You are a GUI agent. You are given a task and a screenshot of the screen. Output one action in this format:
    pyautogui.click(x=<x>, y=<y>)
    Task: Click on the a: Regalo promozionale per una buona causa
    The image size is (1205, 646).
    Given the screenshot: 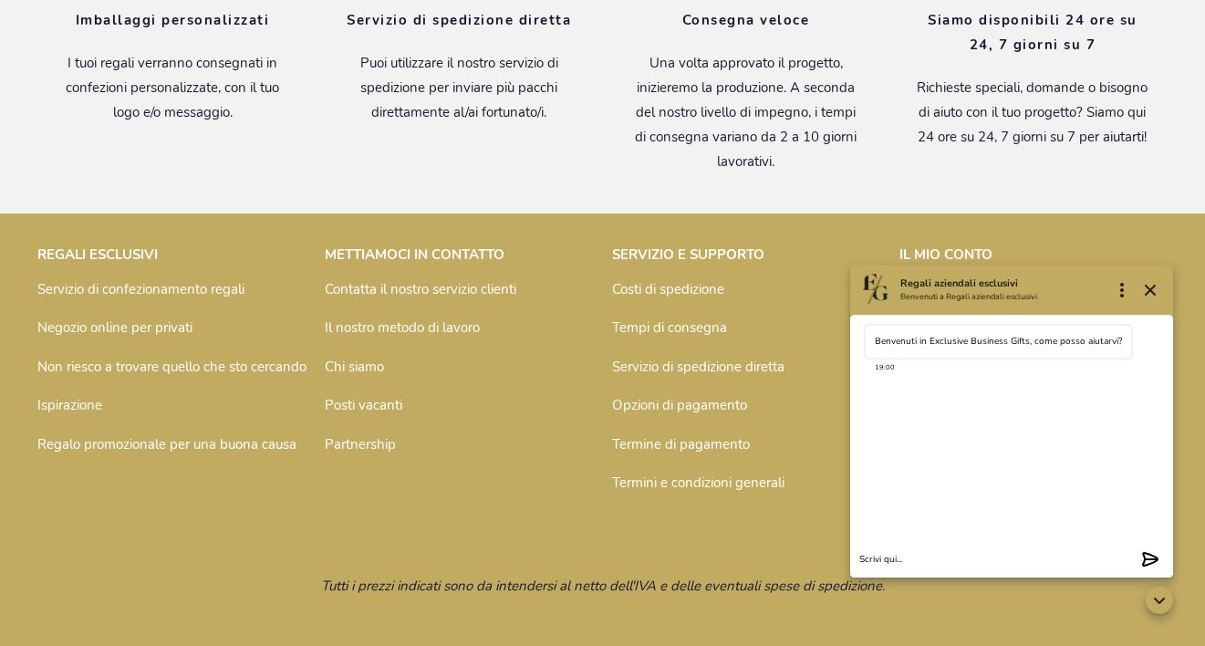 What is the action you would take?
    pyautogui.click(x=167, y=444)
    